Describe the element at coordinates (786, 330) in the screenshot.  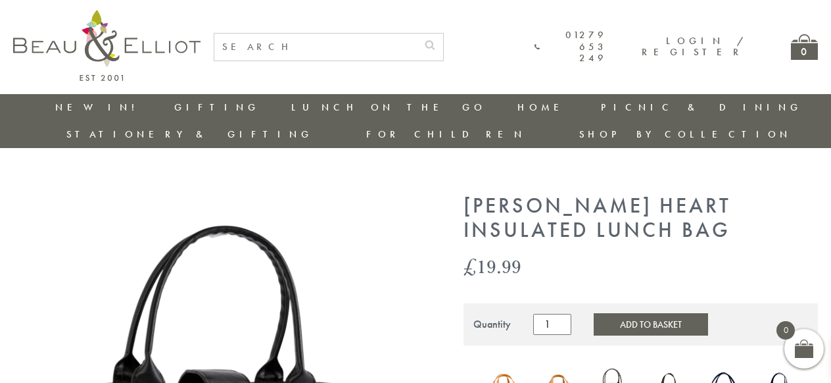
I see `span: 0` at that location.